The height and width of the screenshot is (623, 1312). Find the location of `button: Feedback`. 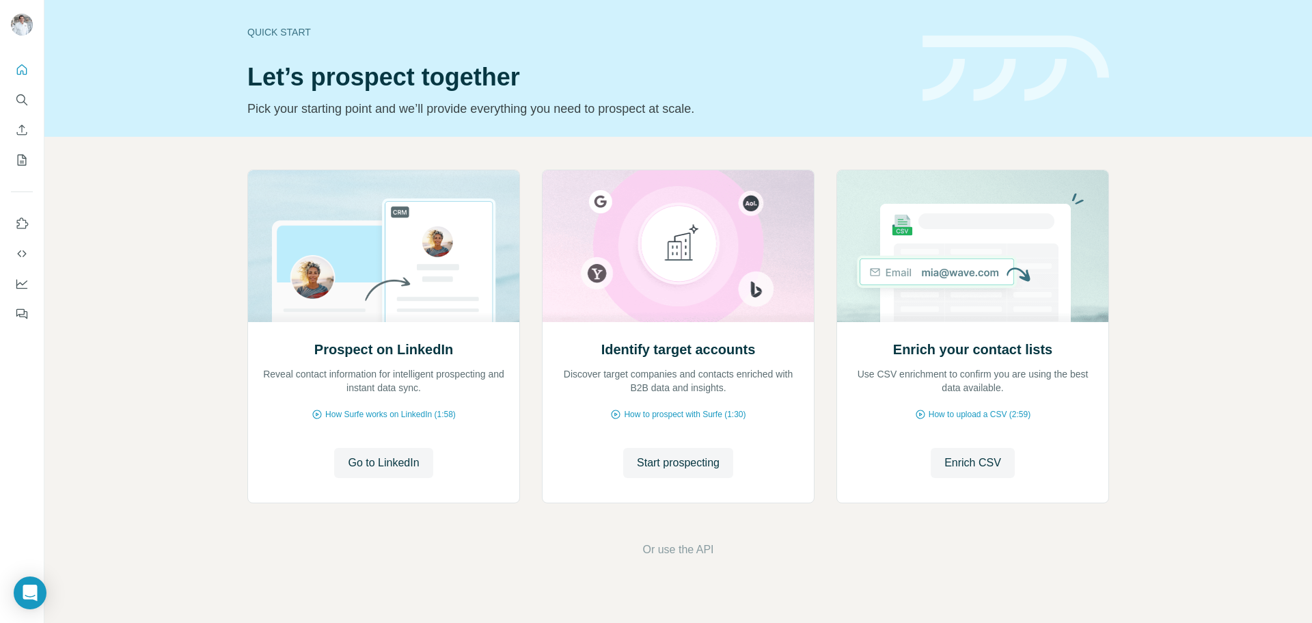

button: Feedback is located at coordinates (22, 314).